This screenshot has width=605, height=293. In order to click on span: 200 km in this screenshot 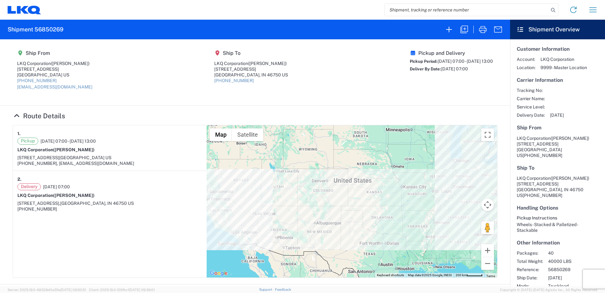, I will do `click(461, 275)`.